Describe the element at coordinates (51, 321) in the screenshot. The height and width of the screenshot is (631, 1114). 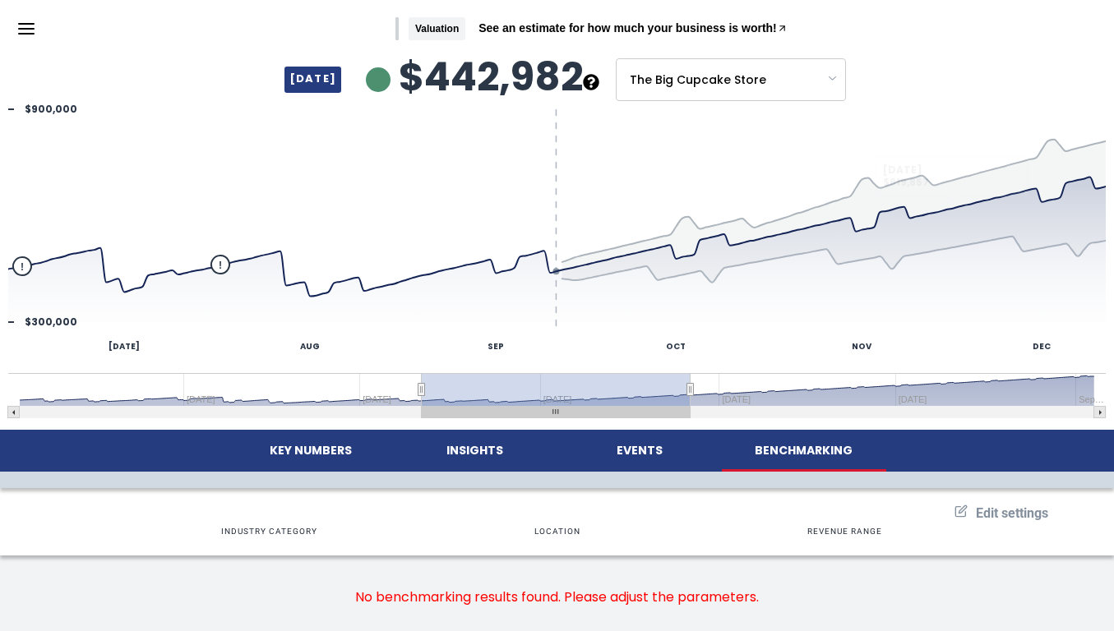
I see `text: $300,000` at that location.